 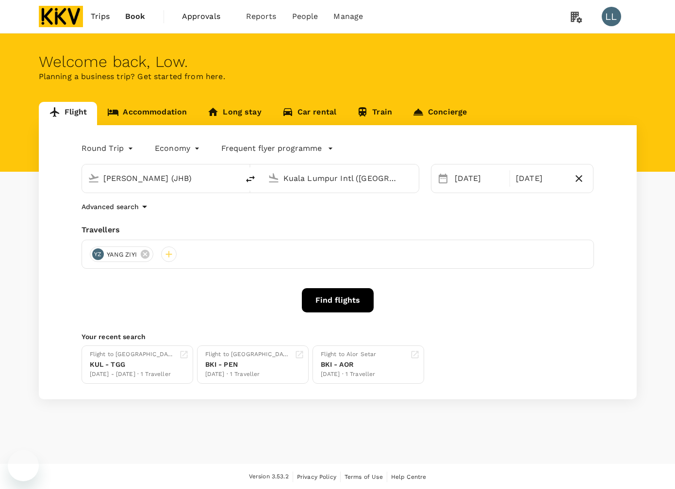 What do you see at coordinates (316, 477) in the screenshot?
I see `span: Privacy Policy` at bounding box center [316, 477].